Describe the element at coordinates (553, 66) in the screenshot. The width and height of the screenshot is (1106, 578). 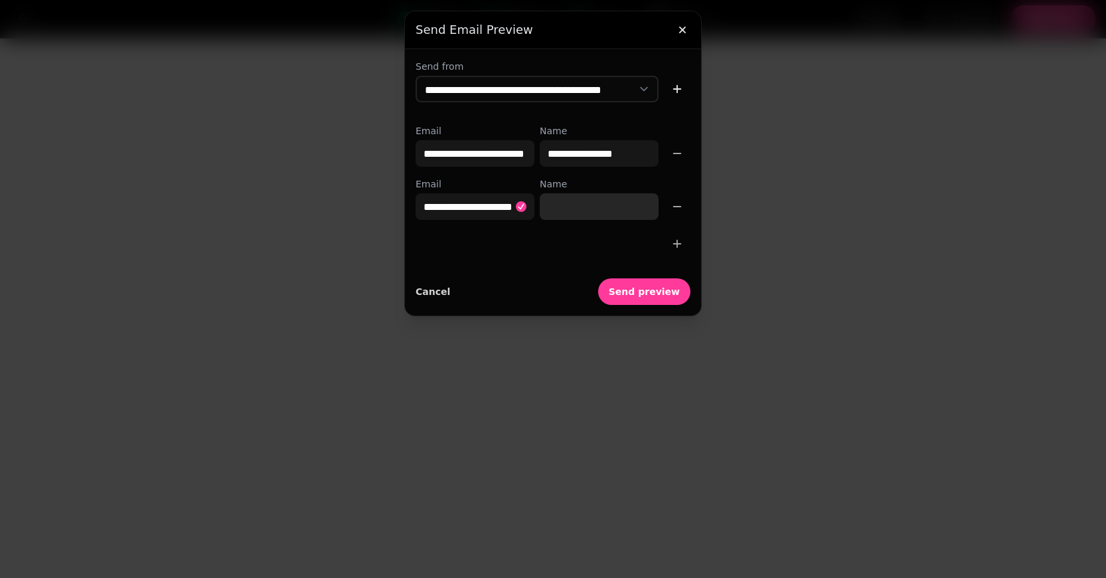
I see `label: Send from` at that location.